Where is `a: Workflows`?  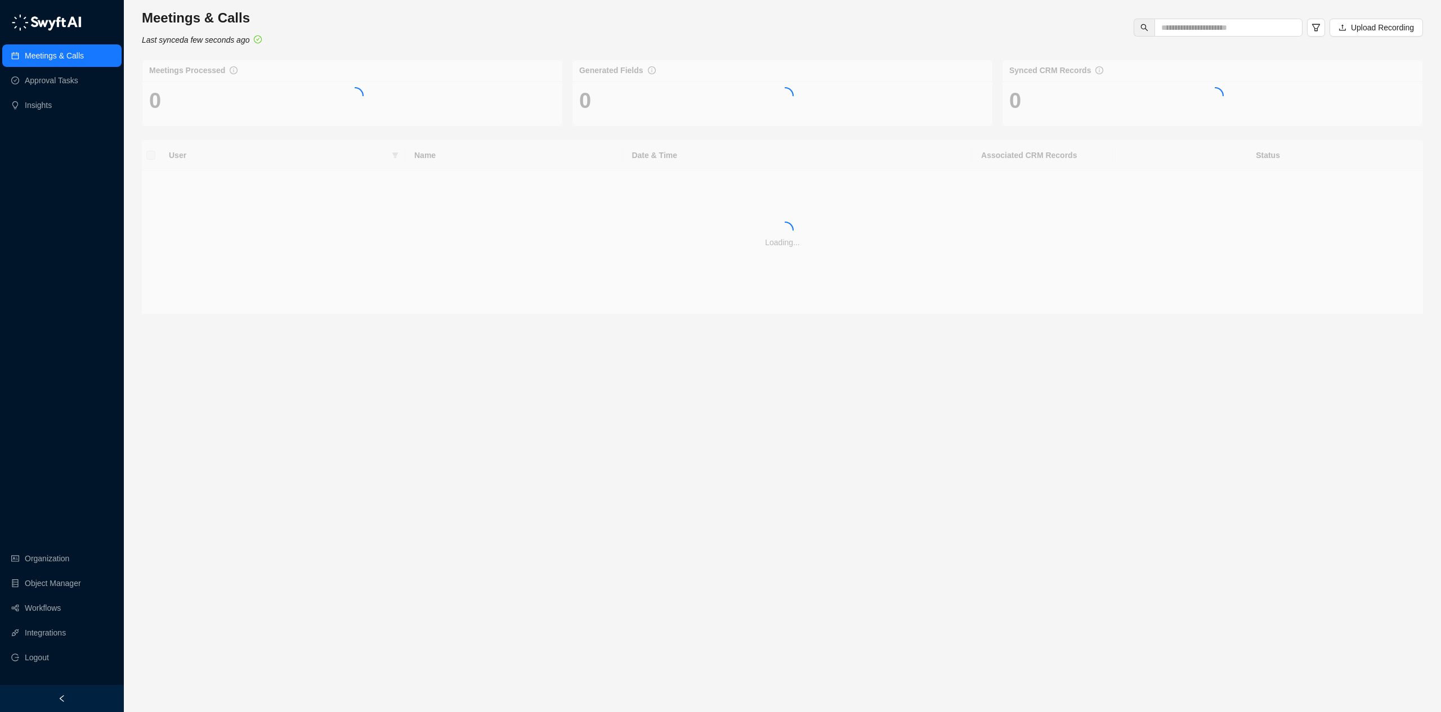
a: Workflows is located at coordinates (43, 608).